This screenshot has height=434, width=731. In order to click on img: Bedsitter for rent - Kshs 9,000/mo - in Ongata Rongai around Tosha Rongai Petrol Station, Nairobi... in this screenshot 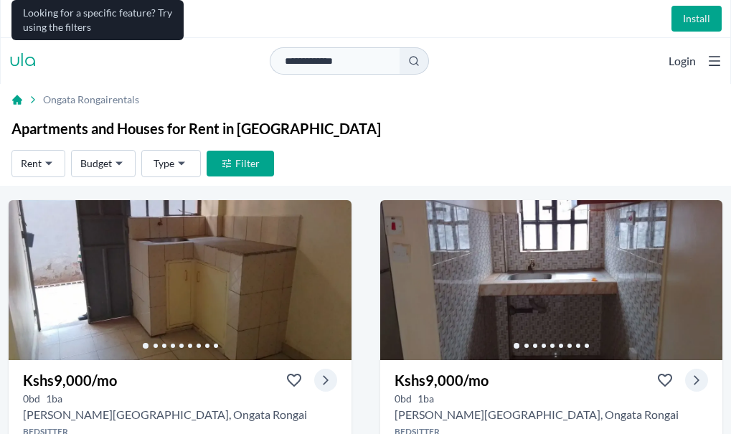, I will do `click(180, 280)`.